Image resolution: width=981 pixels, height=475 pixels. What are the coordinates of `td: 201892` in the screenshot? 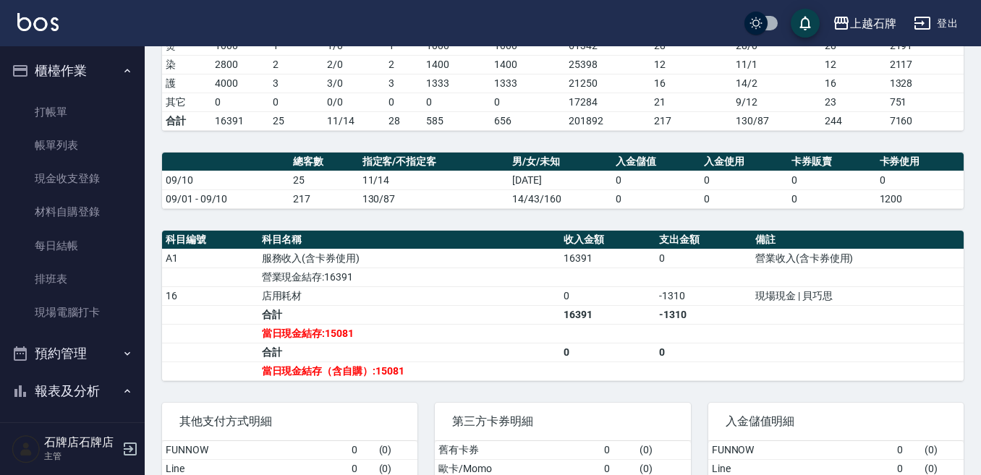 It's located at (608, 121).